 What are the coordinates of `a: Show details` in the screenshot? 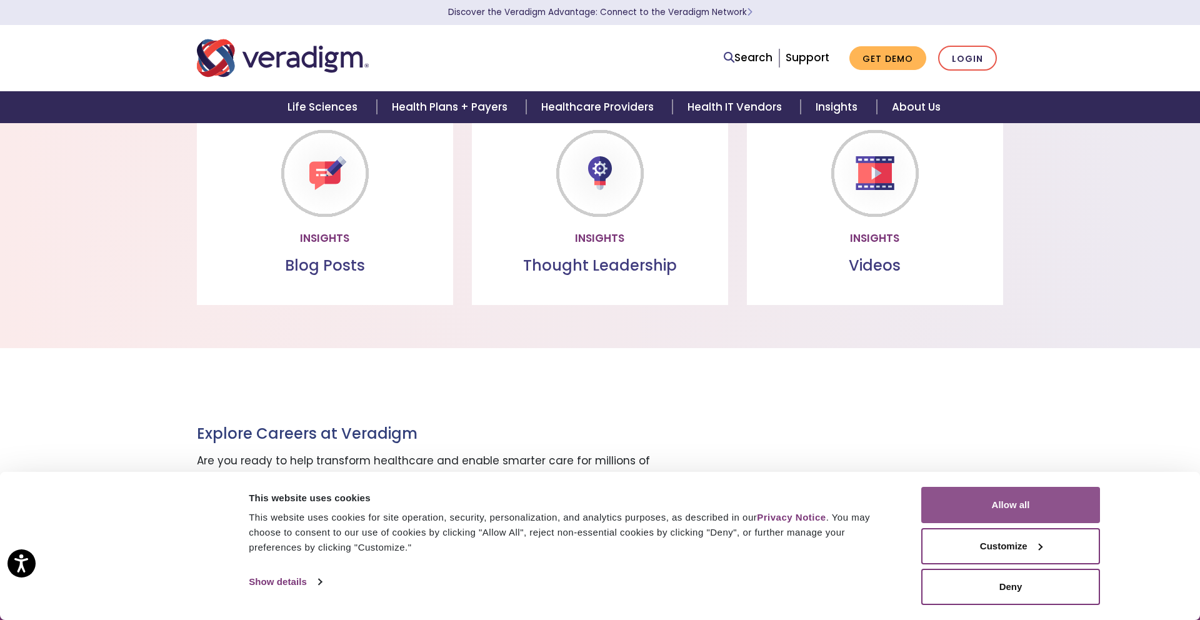 It's located at (285, 582).